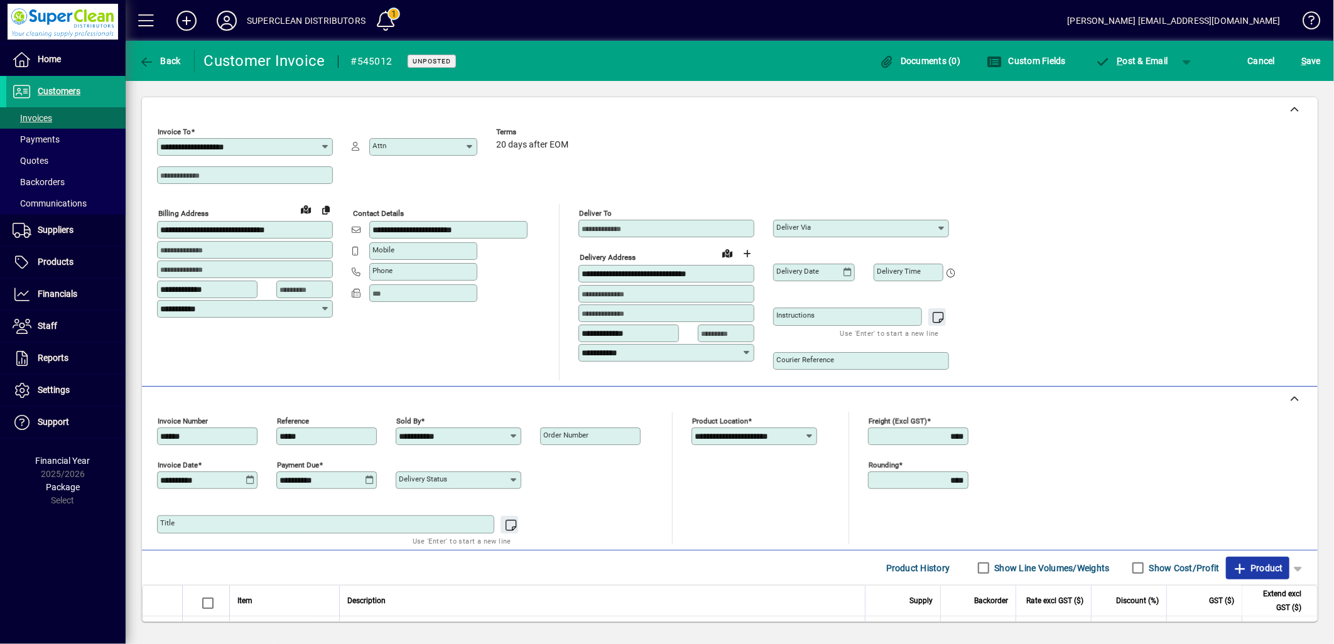 The image size is (1334, 644). I want to click on a: Knowledge Base, so click(1305, 23).